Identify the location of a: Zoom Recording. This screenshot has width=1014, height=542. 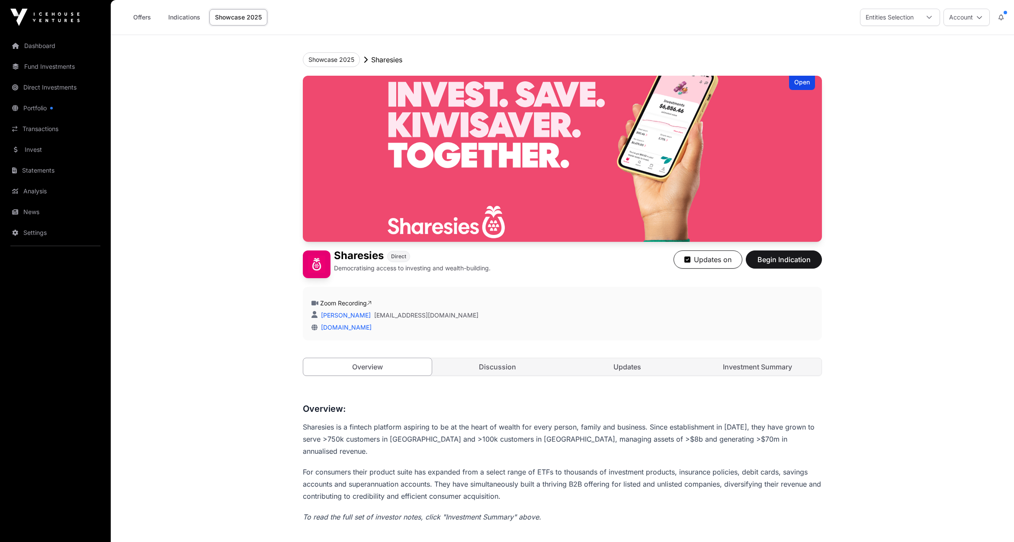
(346, 303).